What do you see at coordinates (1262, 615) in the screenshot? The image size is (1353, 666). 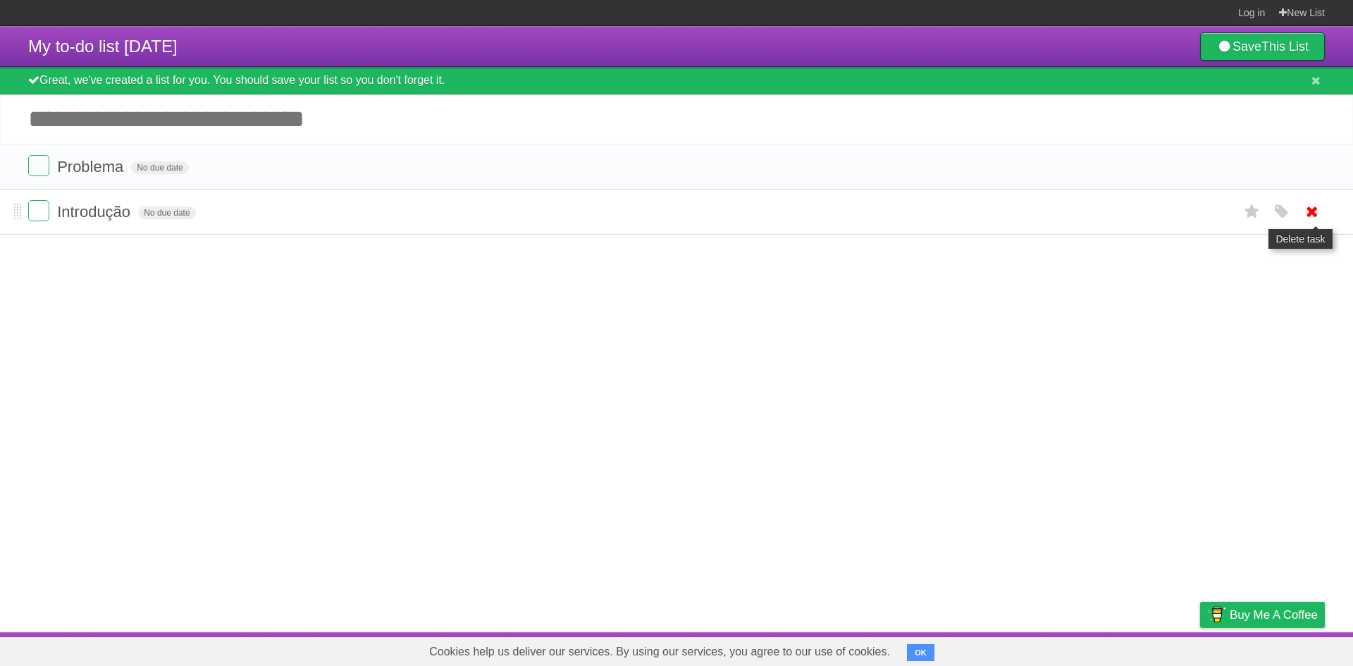 I see `a: Buy me a coffee` at bounding box center [1262, 615].